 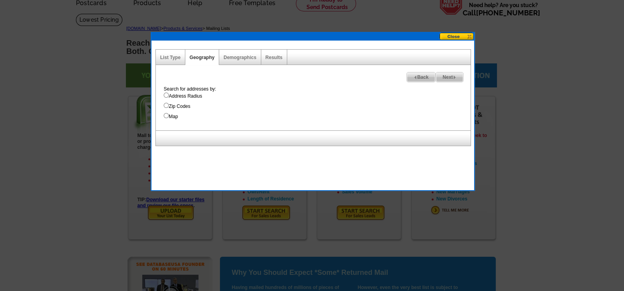 I want to click on label: Address Radius, so click(x=317, y=96).